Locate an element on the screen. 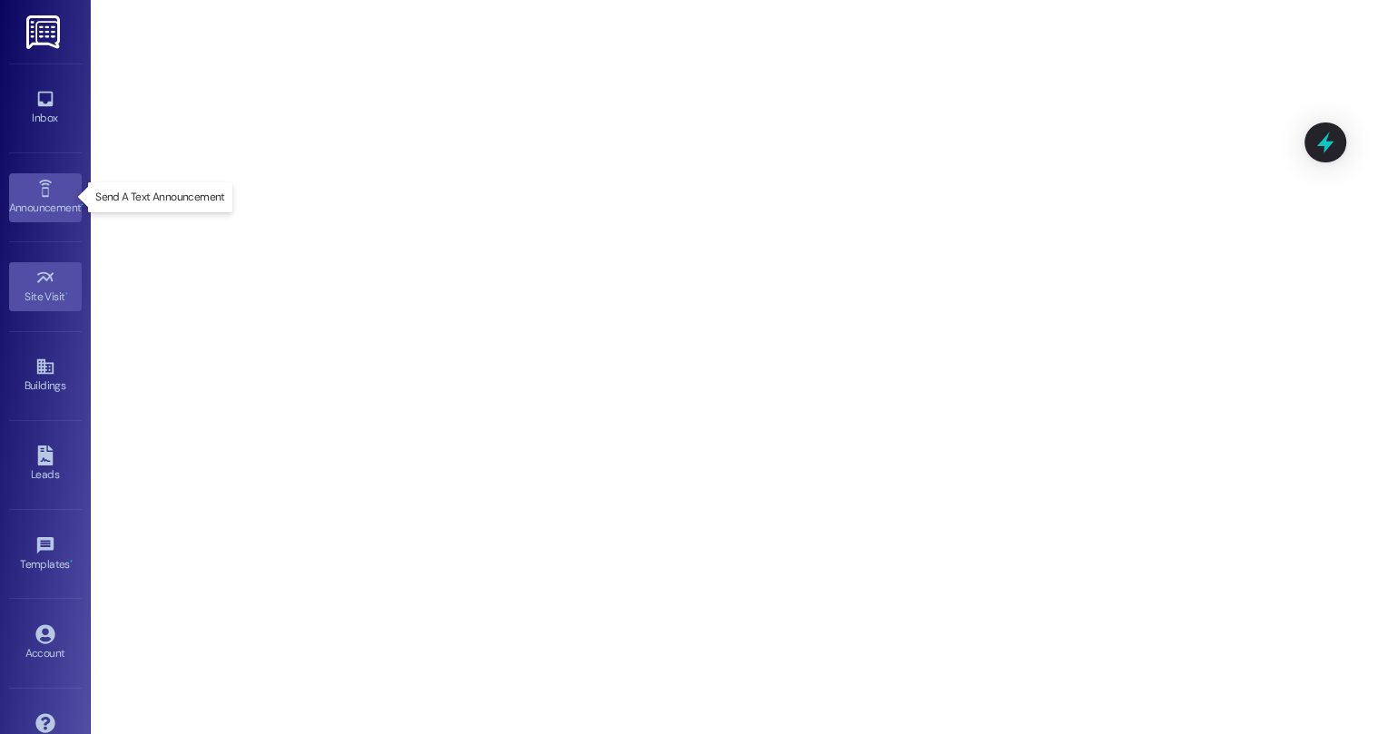 The image size is (1378, 734). img: ResiDesk Logo is located at coordinates (44, 32).